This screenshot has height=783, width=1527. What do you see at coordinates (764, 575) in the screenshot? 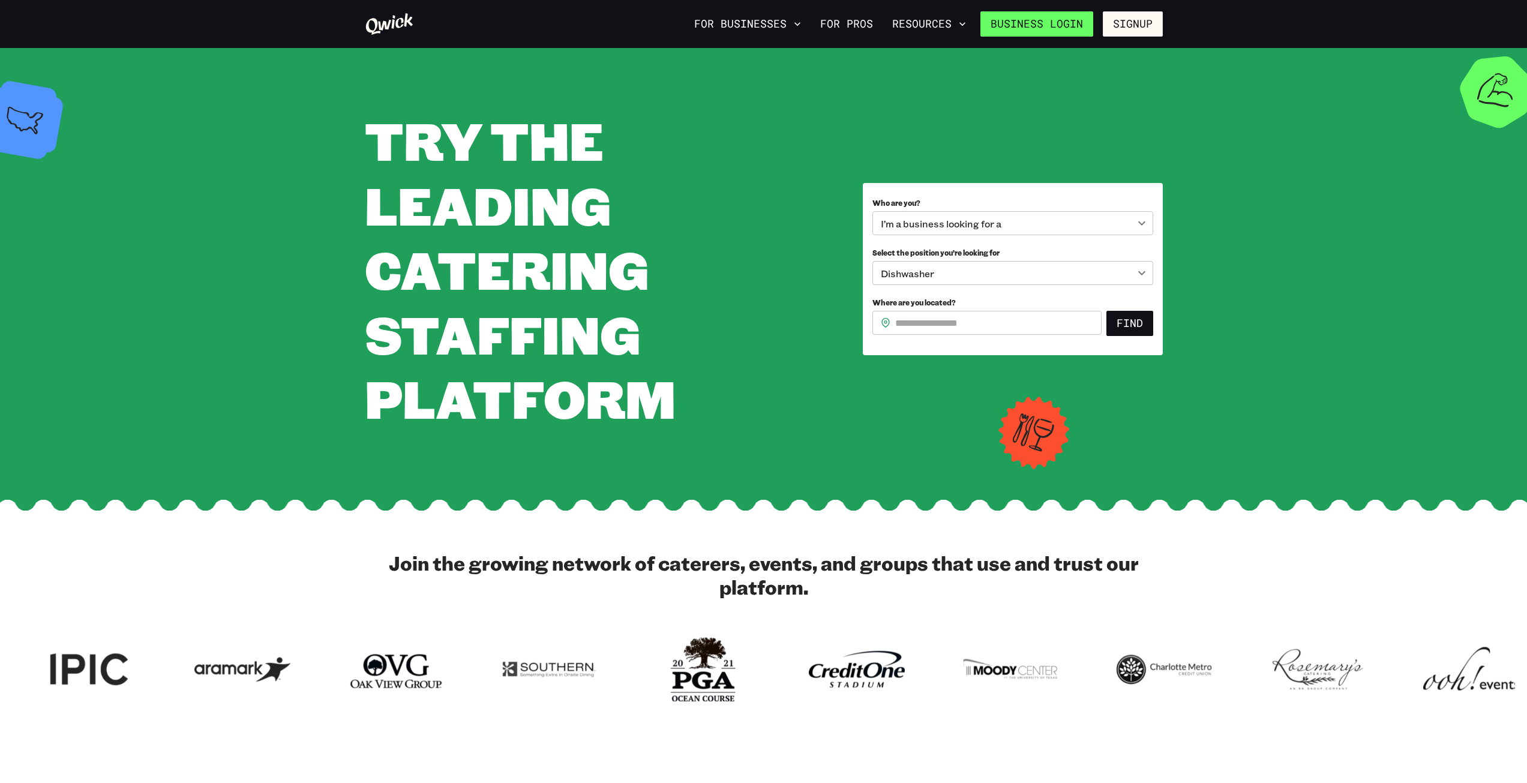
I see `h2: Join the growing network of caterers, events, and groups that use and trust our platform.` at bounding box center [764, 575].